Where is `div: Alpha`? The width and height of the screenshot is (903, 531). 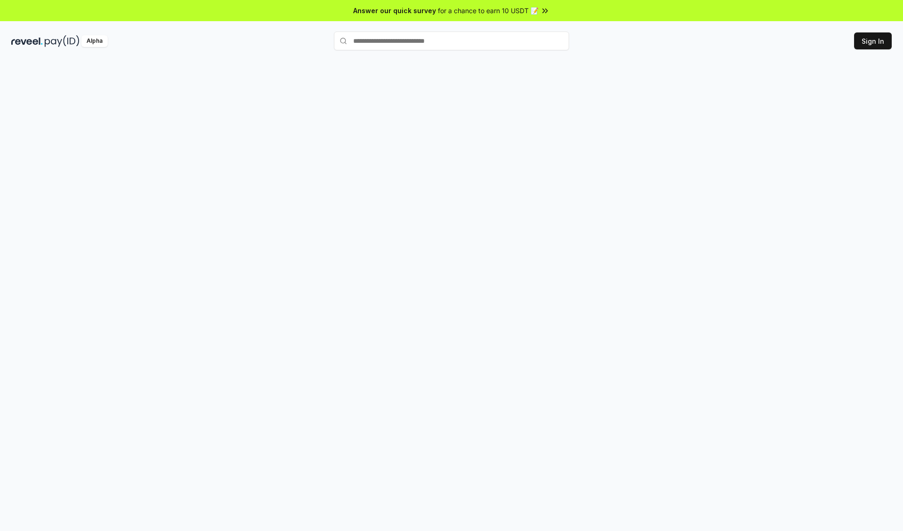 div: Alpha is located at coordinates (95, 41).